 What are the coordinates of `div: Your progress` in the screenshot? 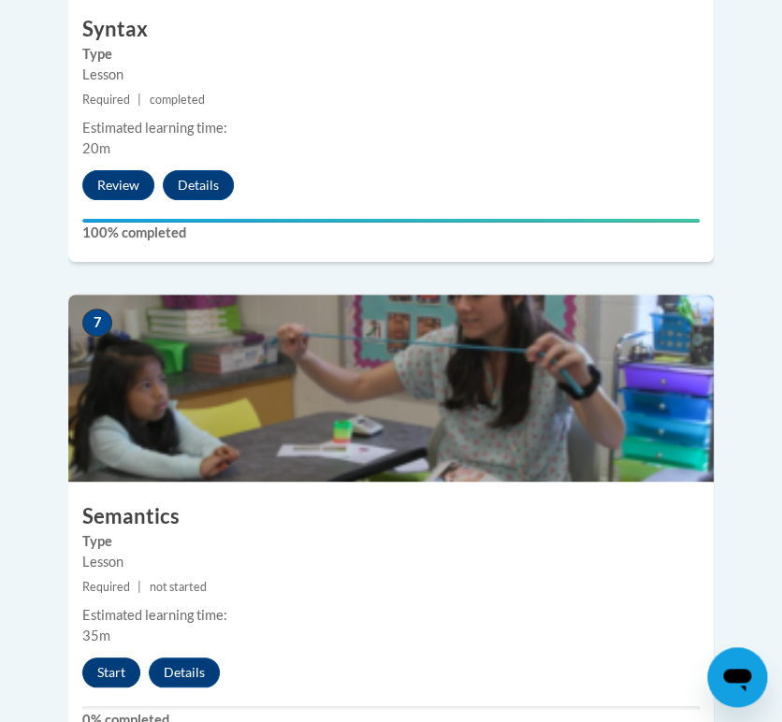 It's located at (391, 221).